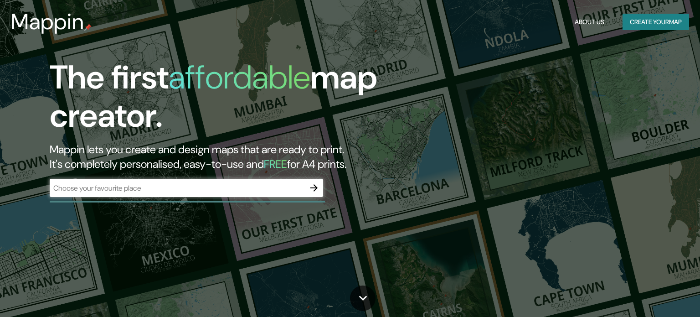  I want to click on h1: The first map creator., so click(225, 100).